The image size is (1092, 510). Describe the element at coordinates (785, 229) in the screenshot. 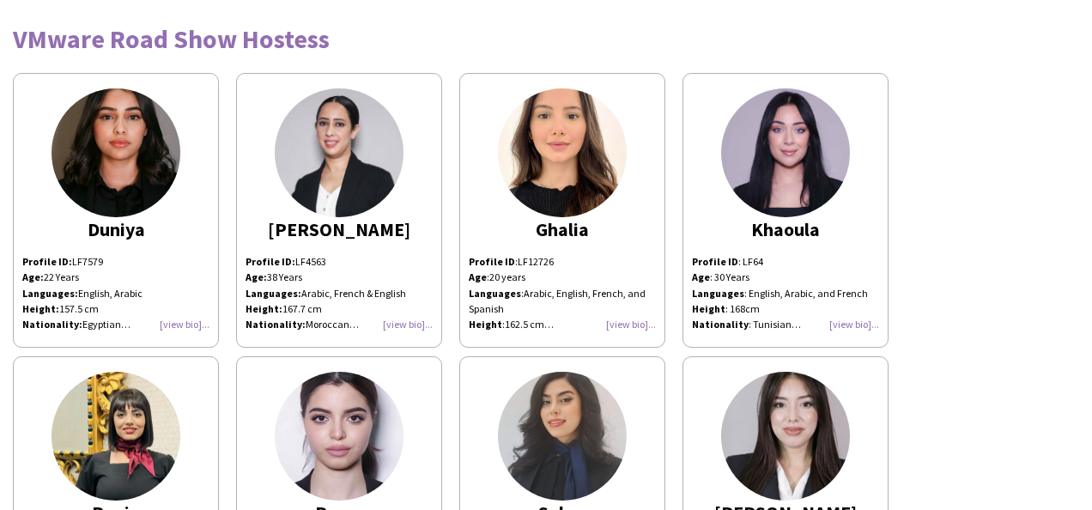

I see `div: Khaoula` at that location.